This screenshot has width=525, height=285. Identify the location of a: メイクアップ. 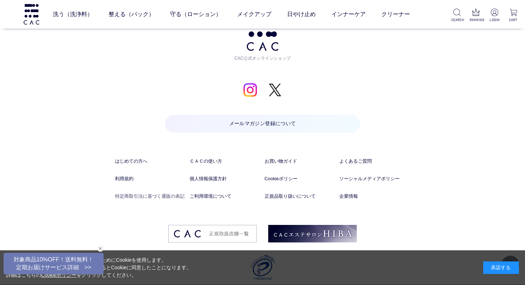
(254, 14).